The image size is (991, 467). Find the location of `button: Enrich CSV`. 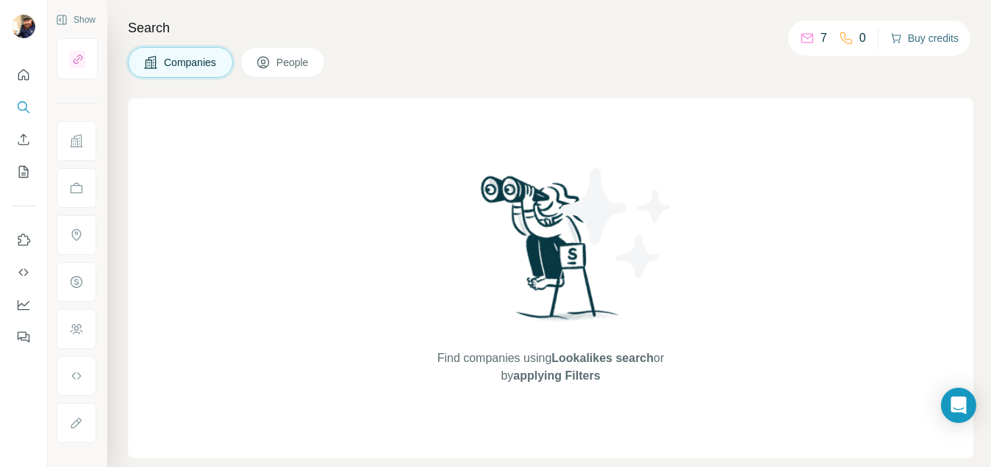

button: Enrich CSV is located at coordinates (24, 140).